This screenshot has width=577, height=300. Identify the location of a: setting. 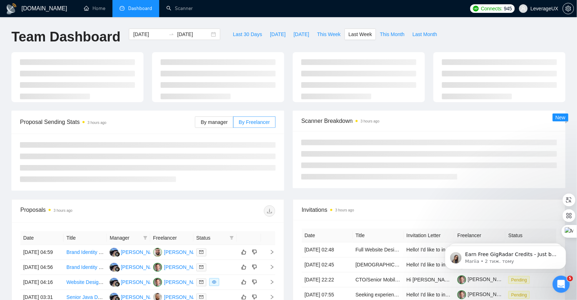
(569, 9).